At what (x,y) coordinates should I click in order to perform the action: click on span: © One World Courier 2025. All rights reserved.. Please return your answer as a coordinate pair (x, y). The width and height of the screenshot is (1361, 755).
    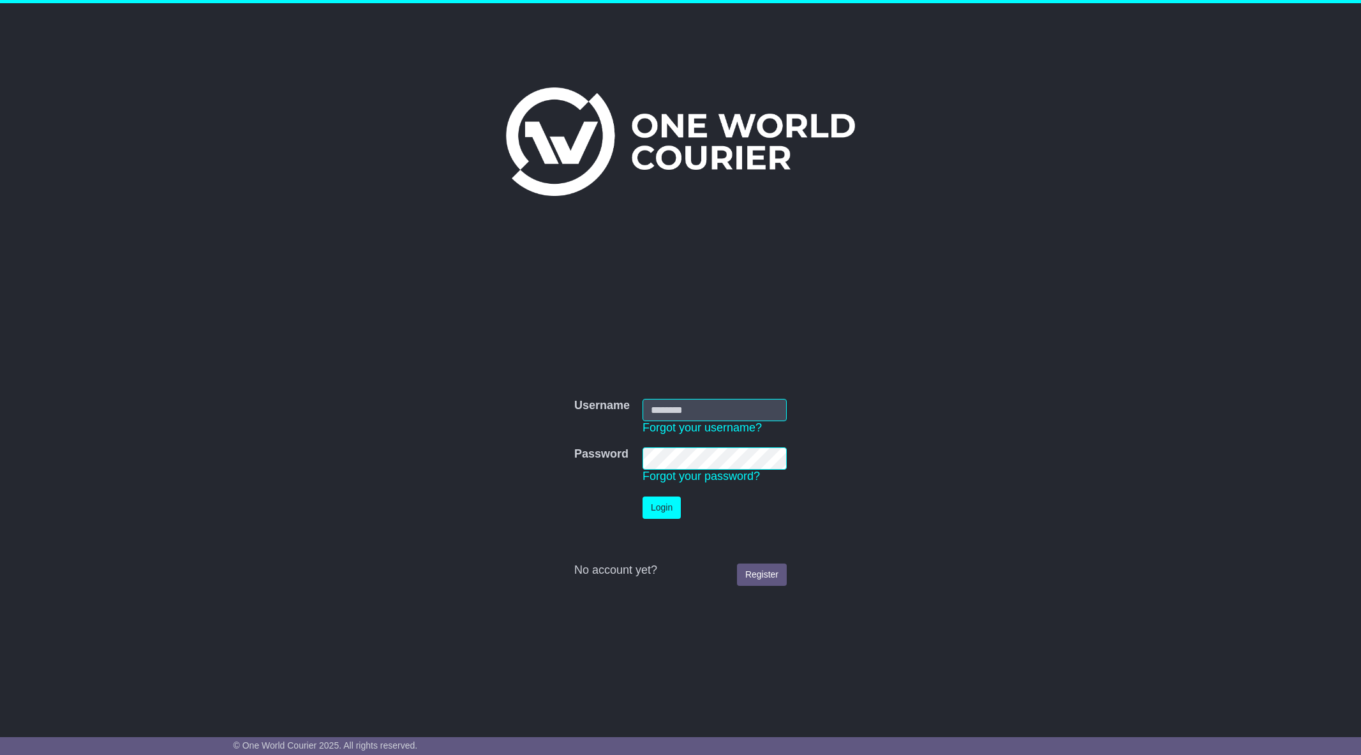
    Looking at the image, I should click on (325, 745).